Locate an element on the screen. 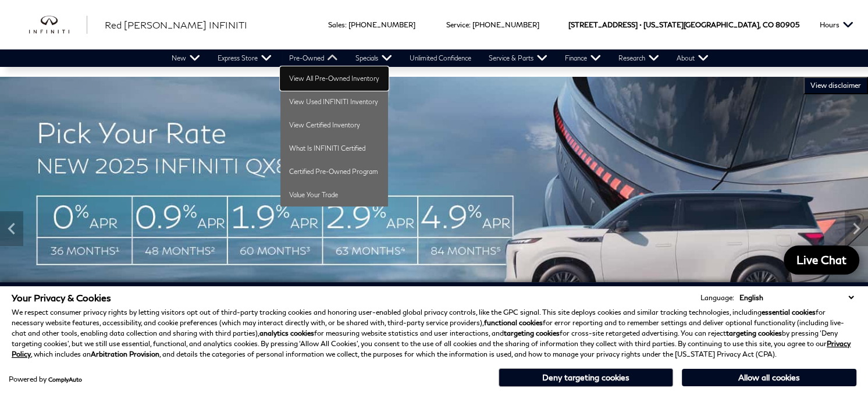  div: Language: is located at coordinates (717, 298).